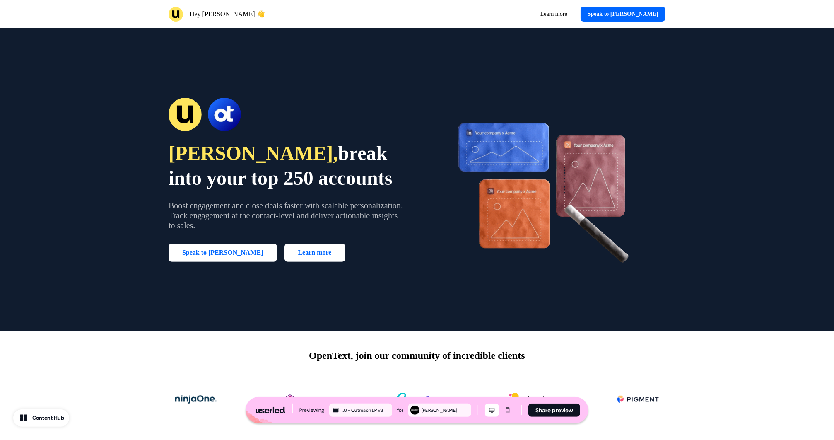 The image size is (834, 440). I want to click on div: for, so click(400, 410).